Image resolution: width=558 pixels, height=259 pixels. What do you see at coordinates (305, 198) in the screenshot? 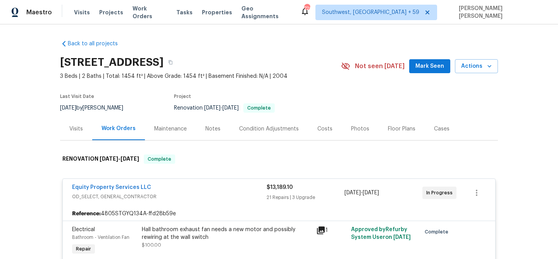
I see `div: 21 Repairs | 3 Upgrade` at bounding box center [305, 198].